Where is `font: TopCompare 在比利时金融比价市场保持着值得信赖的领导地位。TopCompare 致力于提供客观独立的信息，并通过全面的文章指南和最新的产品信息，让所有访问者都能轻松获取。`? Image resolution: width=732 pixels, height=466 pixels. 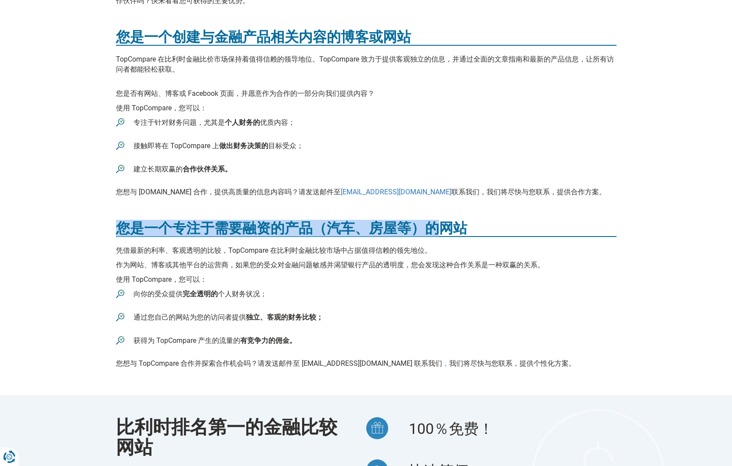 font: TopCompare 在比利时金融比价市场保持着值得信赖的领导地位。TopCompare 致力于提供客观独立的信息，并通过全面的文章指南和最新的产品信息，让所有访问者都能轻松获取。 is located at coordinates (365, 64).